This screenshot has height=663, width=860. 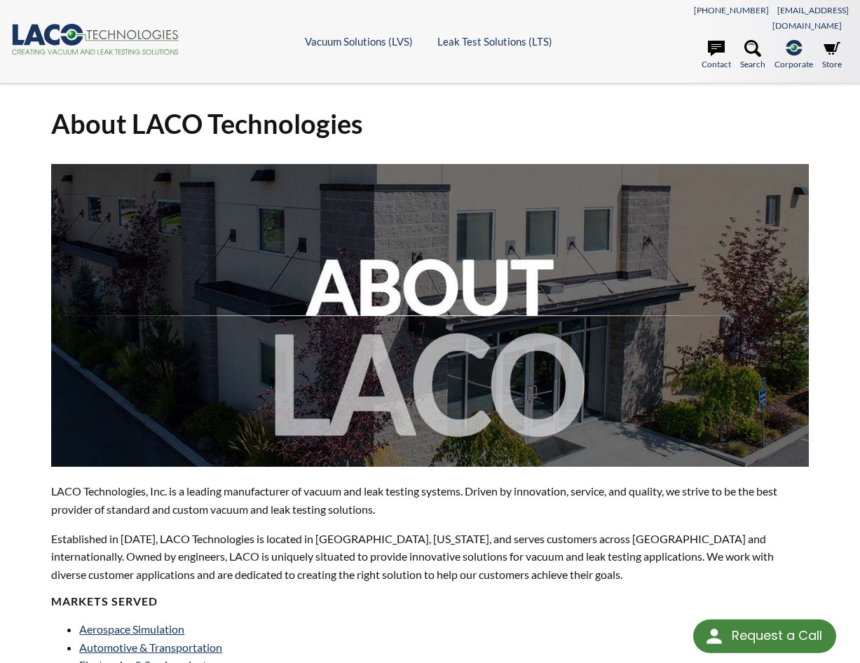 What do you see at coordinates (495, 41) in the screenshot?
I see `a: Leak Test Solutions (LTS)` at bounding box center [495, 41].